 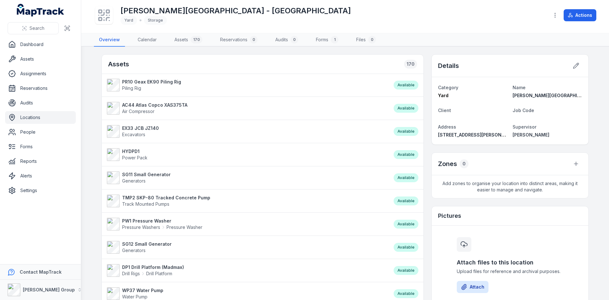 What do you see at coordinates (40, 190) in the screenshot?
I see `a: Settings` at bounding box center [40, 190].